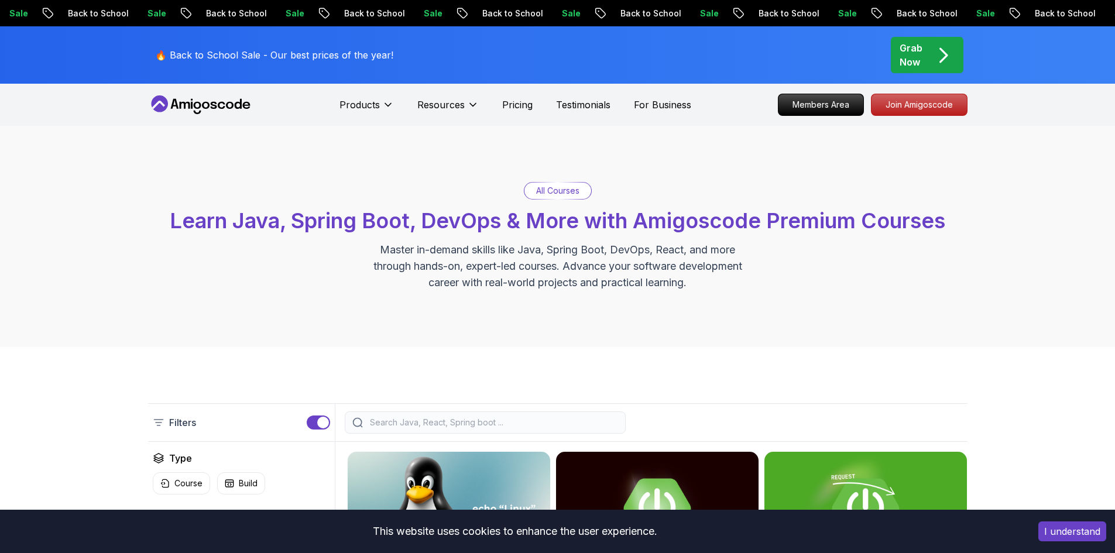 This screenshot has height=553, width=1115. Describe the element at coordinates (583, 105) in the screenshot. I see `p: Testimonials` at that location.